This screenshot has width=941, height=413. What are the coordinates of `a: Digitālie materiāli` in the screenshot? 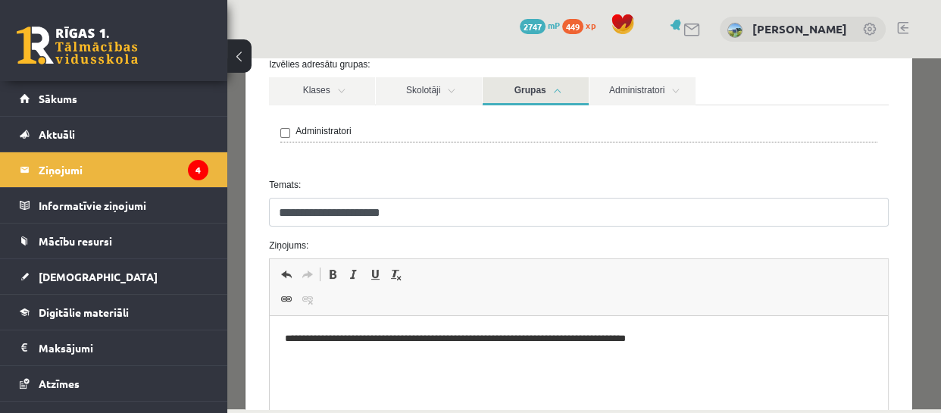 It's located at (114, 312).